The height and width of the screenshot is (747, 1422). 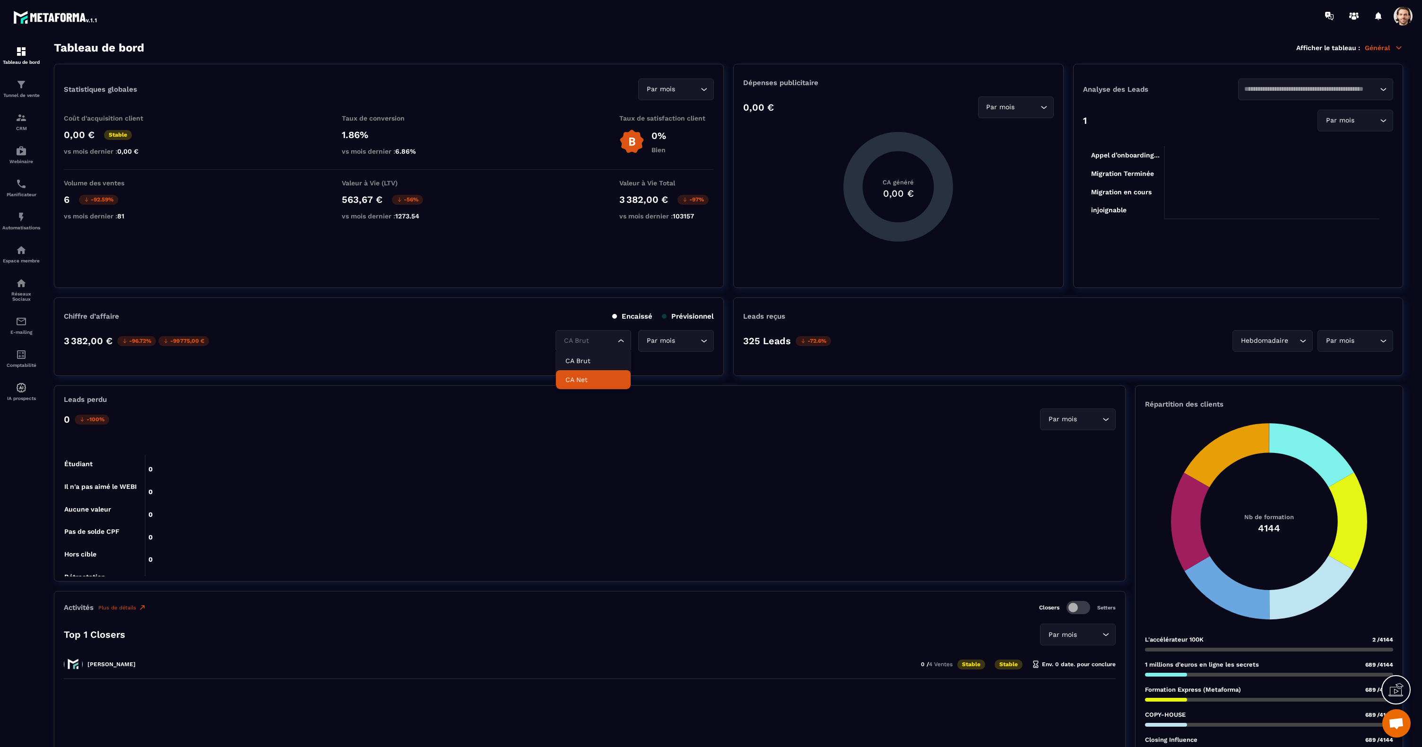 What do you see at coordinates (85, 399) in the screenshot?
I see `p: Leads perdu` at bounding box center [85, 399].